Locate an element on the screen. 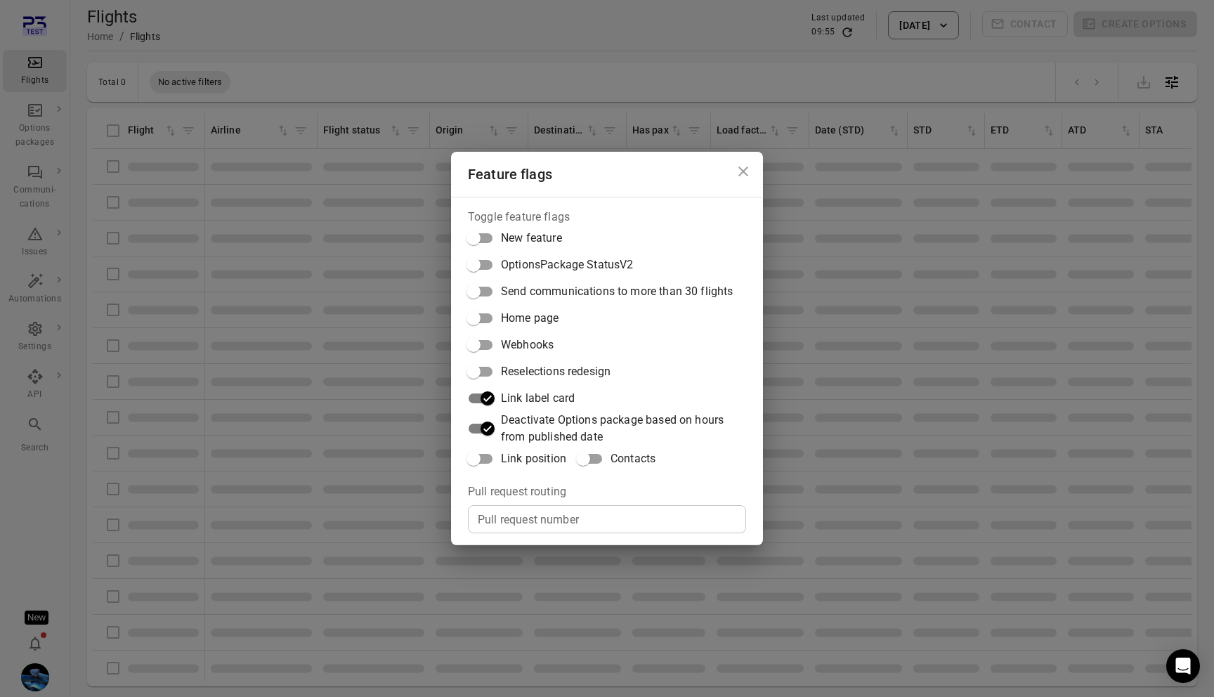 This screenshot has height=697, width=1214. span: Home page is located at coordinates (530, 318).